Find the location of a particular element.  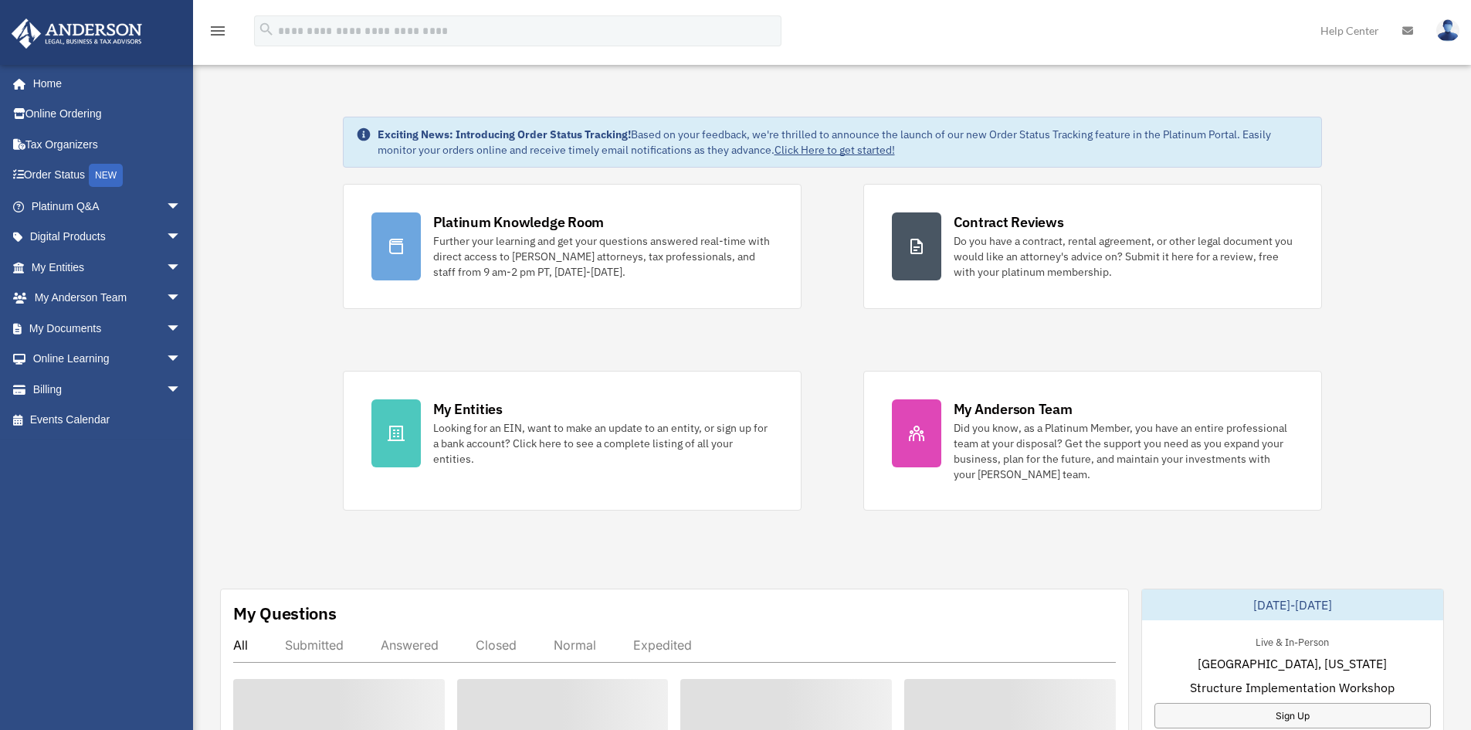

span: Structure Implementation Workshop is located at coordinates (1292, 687).